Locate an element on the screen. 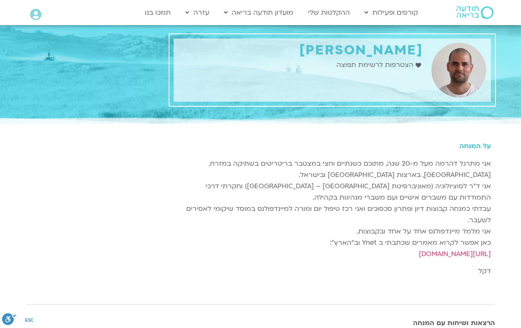 Image resolution: width=521 pixels, height=328 pixels. a: הצטרפות לרשימת תפוצה is located at coordinates (379, 65).